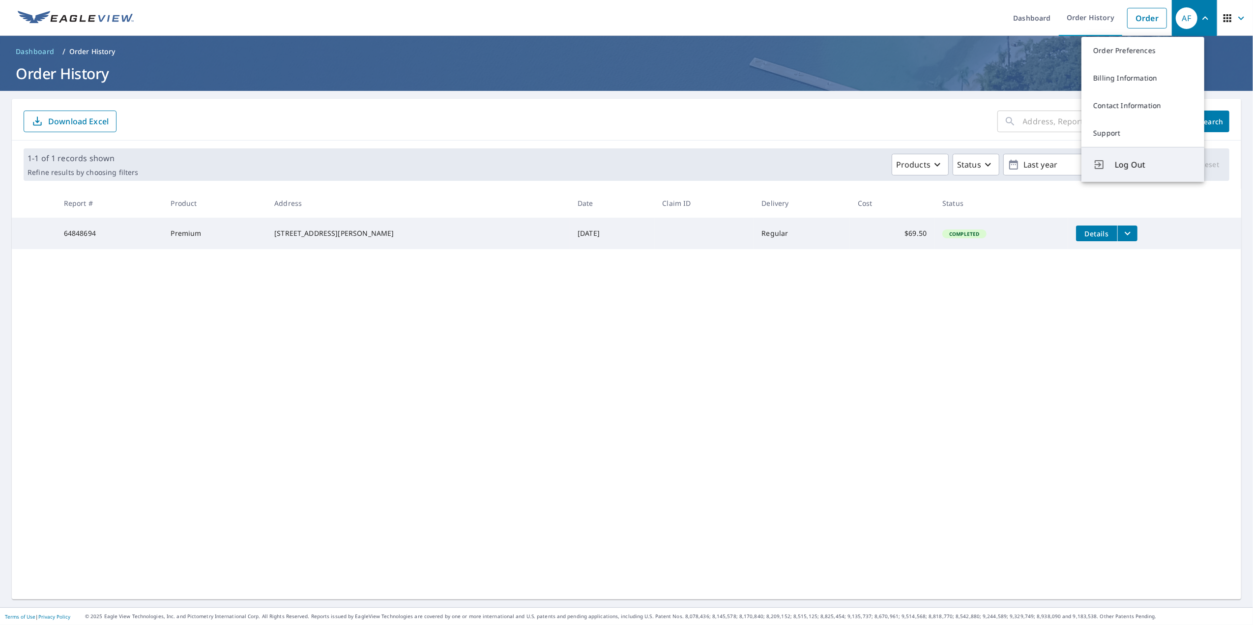  I want to click on a: Dashboard, so click(35, 52).